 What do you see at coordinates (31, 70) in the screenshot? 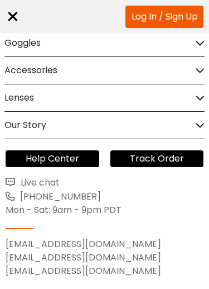
I see `h2: Accessories` at bounding box center [31, 70].